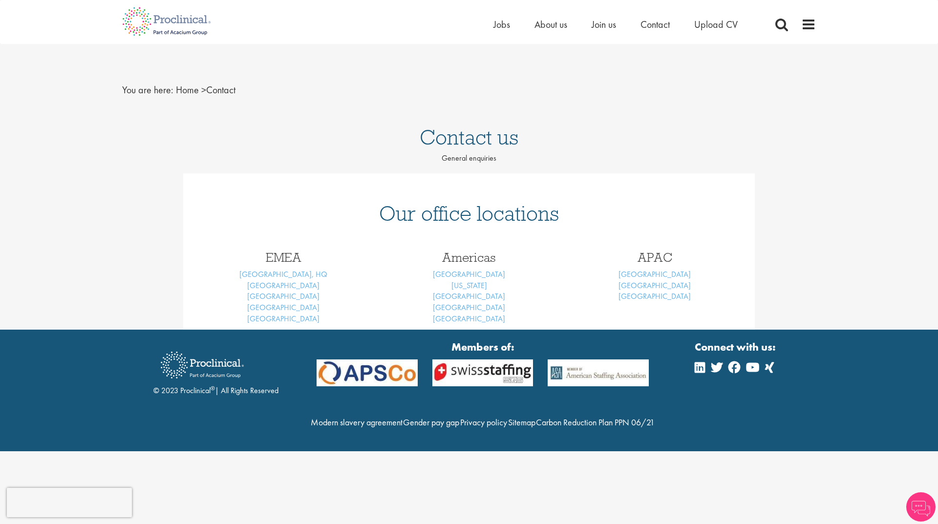 The width and height of the screenshot is (938, 524). Describe the element at coordinates (431, 422) in the screenshot. I see `a: Gender pay gap` at that location.